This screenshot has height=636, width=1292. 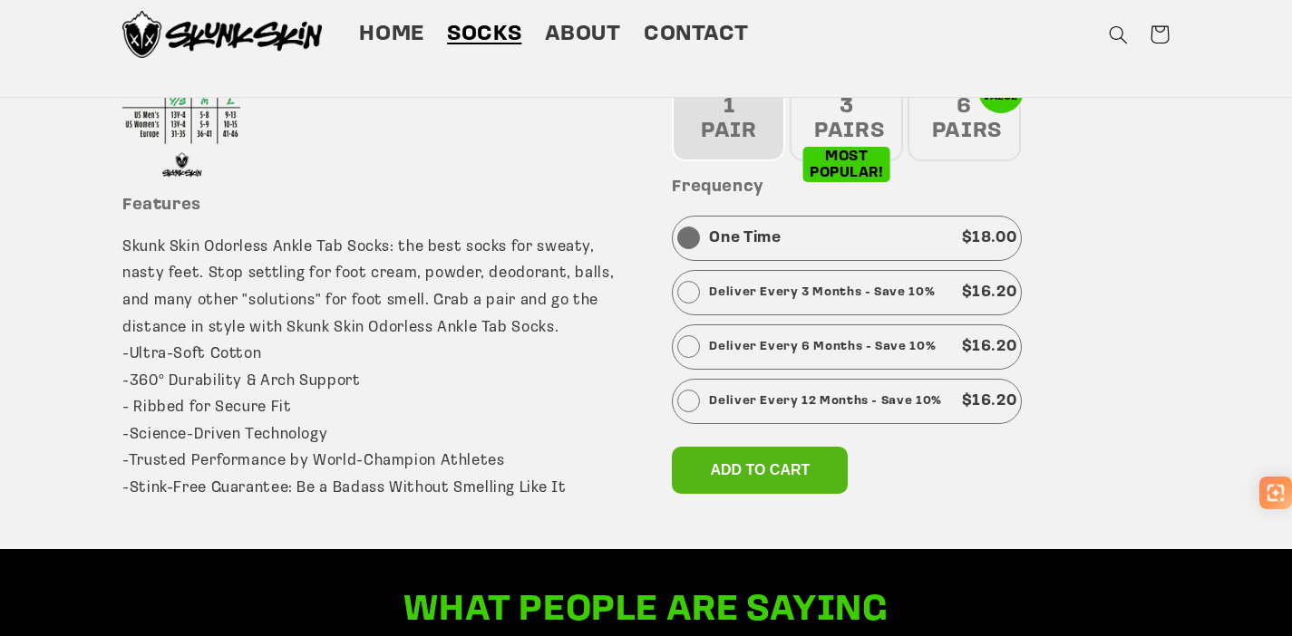 I want to click on span: Add to cart, so click(x=760, y=470).